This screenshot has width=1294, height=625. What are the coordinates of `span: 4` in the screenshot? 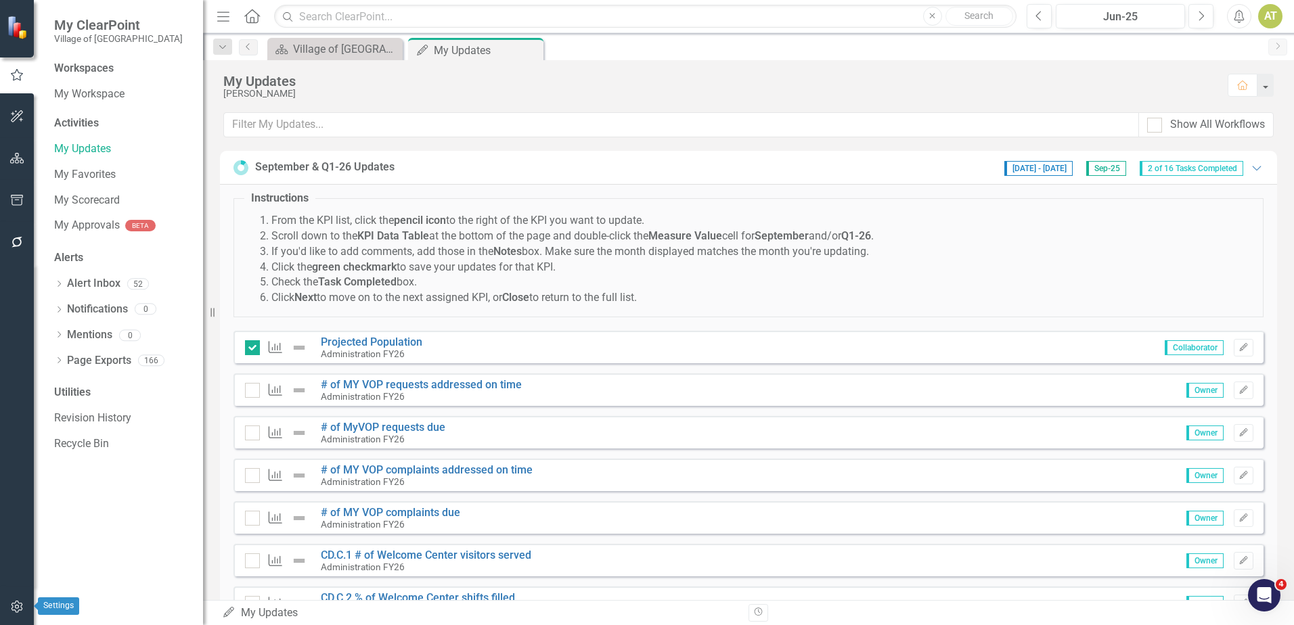 It's located at (1281, 585).